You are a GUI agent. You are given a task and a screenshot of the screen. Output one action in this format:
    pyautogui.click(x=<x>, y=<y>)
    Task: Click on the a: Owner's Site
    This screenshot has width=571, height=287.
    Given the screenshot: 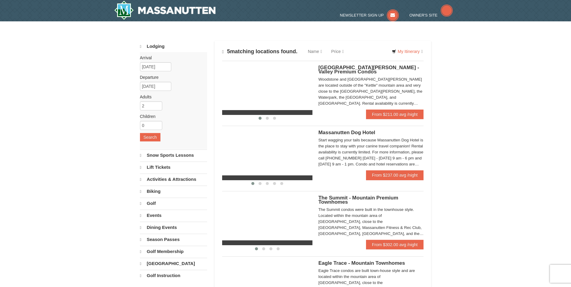 What is the action you would take?
    pyautogui.click(x=431, y=15)
    